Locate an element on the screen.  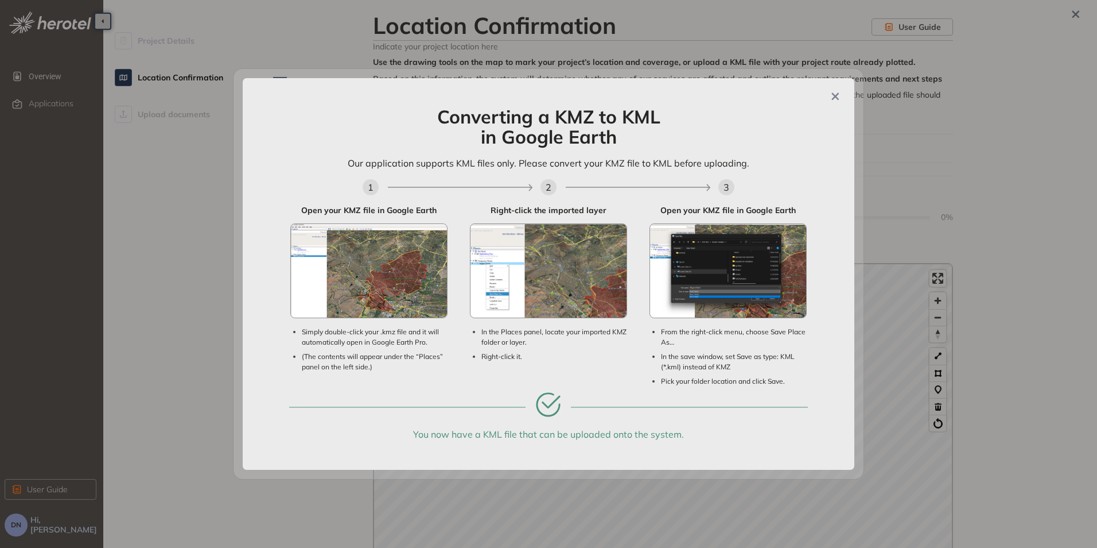
div: 1 is located at coordinates (371, 188).